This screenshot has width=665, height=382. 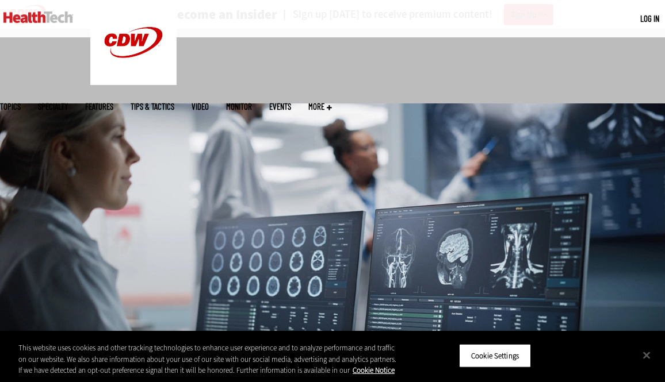 What do you see at coordinates (99, 106) in the screenshot?
I see `a: Features` at bounding box center [99, 106].